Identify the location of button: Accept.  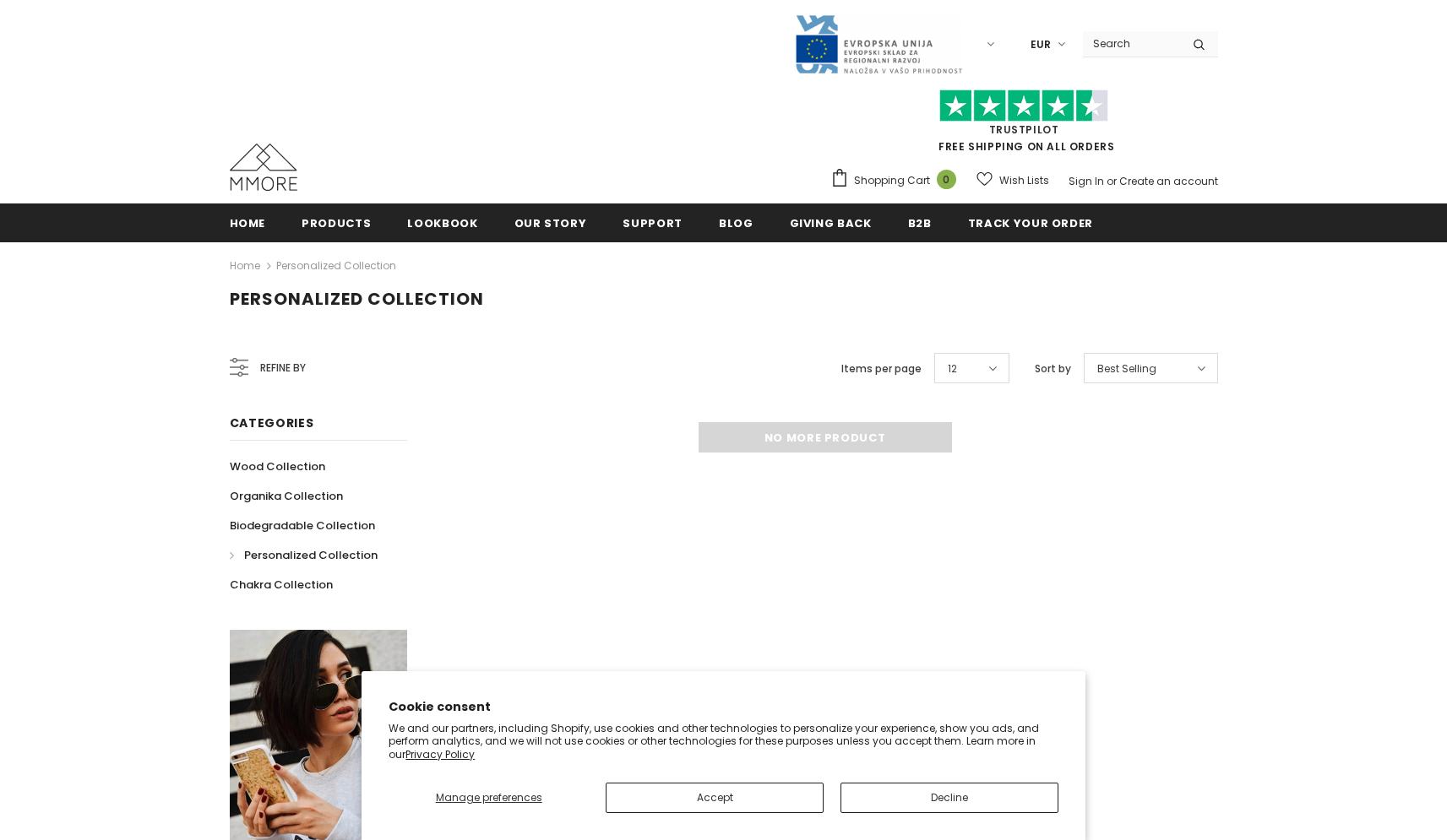
(715, 798).